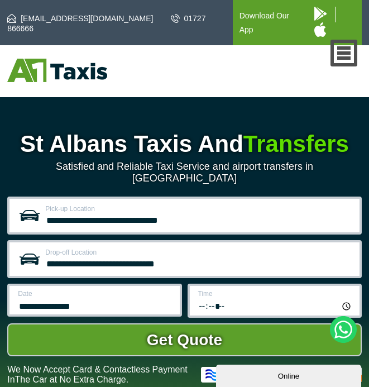 The height and width of the screenshot is (387, 369). What do you see at coordinates (199, 252) in the screenshot?
I see `label: Drop-off Location` at bounding box center [199, 252].